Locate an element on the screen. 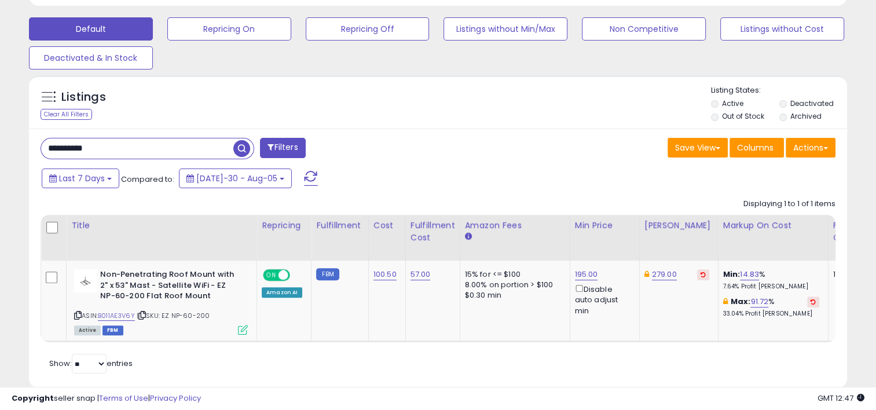 This screenshot has height=410, width=876. div: 1 is located at coordinates (851, 274).